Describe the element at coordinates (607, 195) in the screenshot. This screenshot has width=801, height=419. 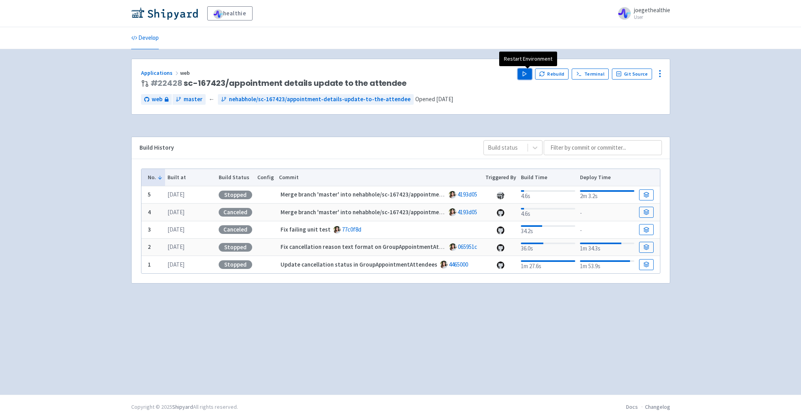
I see `div: 2m 3.2s` at that location.